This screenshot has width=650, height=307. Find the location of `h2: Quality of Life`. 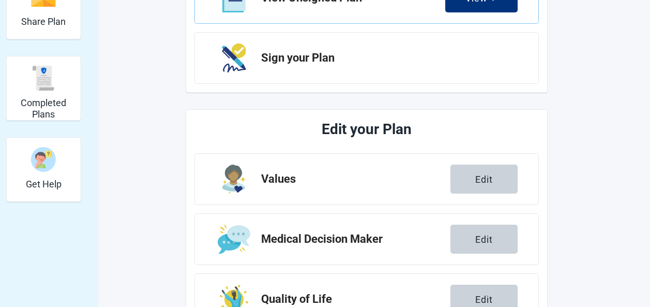

h2: Quality of Life is located at coordinates (356, 299).